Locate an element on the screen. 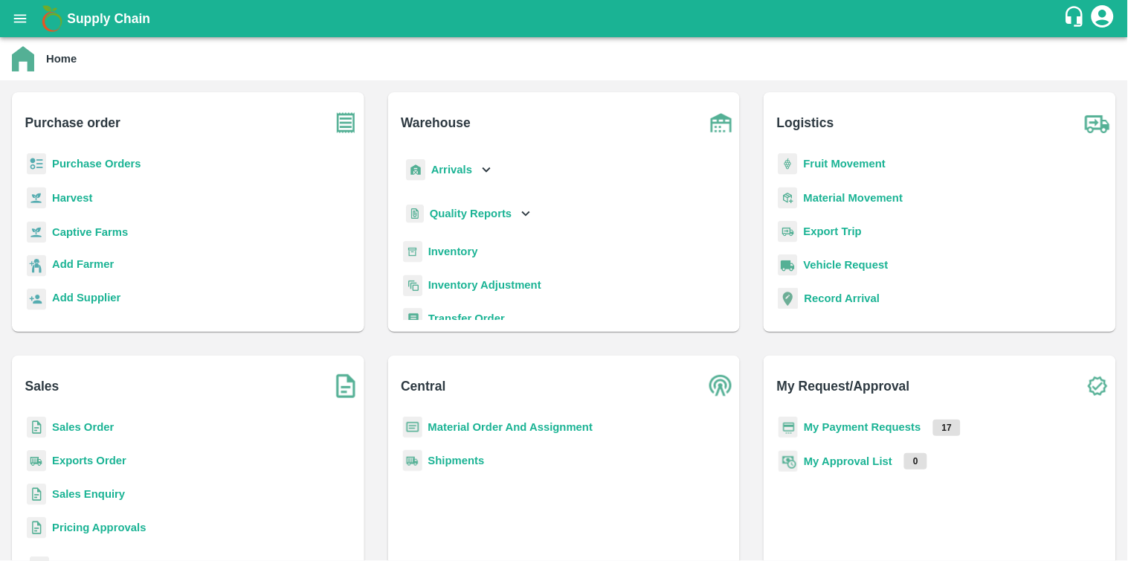 Image resolution: width=1128 pixels, height=561 pixels. b: Quality Reports is located at coordinates (471, 213).